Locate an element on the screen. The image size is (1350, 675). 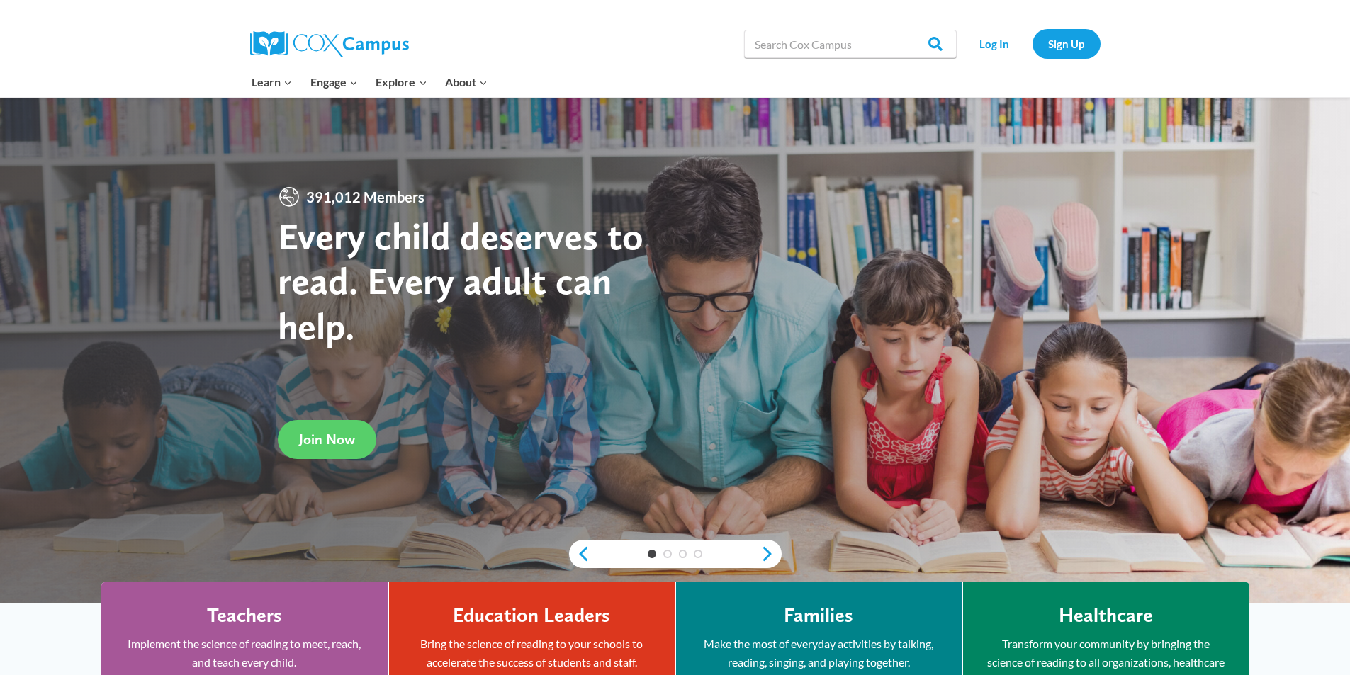
span: Join Now is located at coordinates (327, 439).